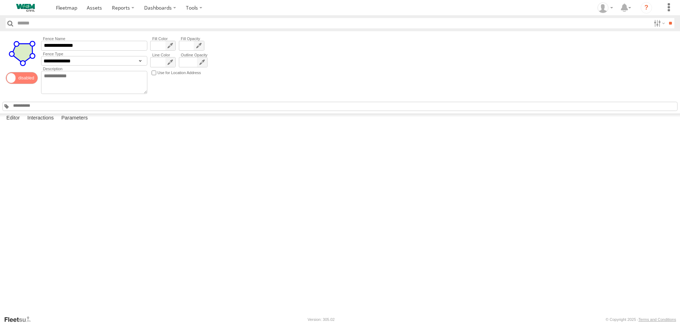 This screenshot has width=680, height=323. What do you see at coordinates (657, 319) in the screenshot?
I see `a: Terms and Conditions` at bounding box center [657, 319].